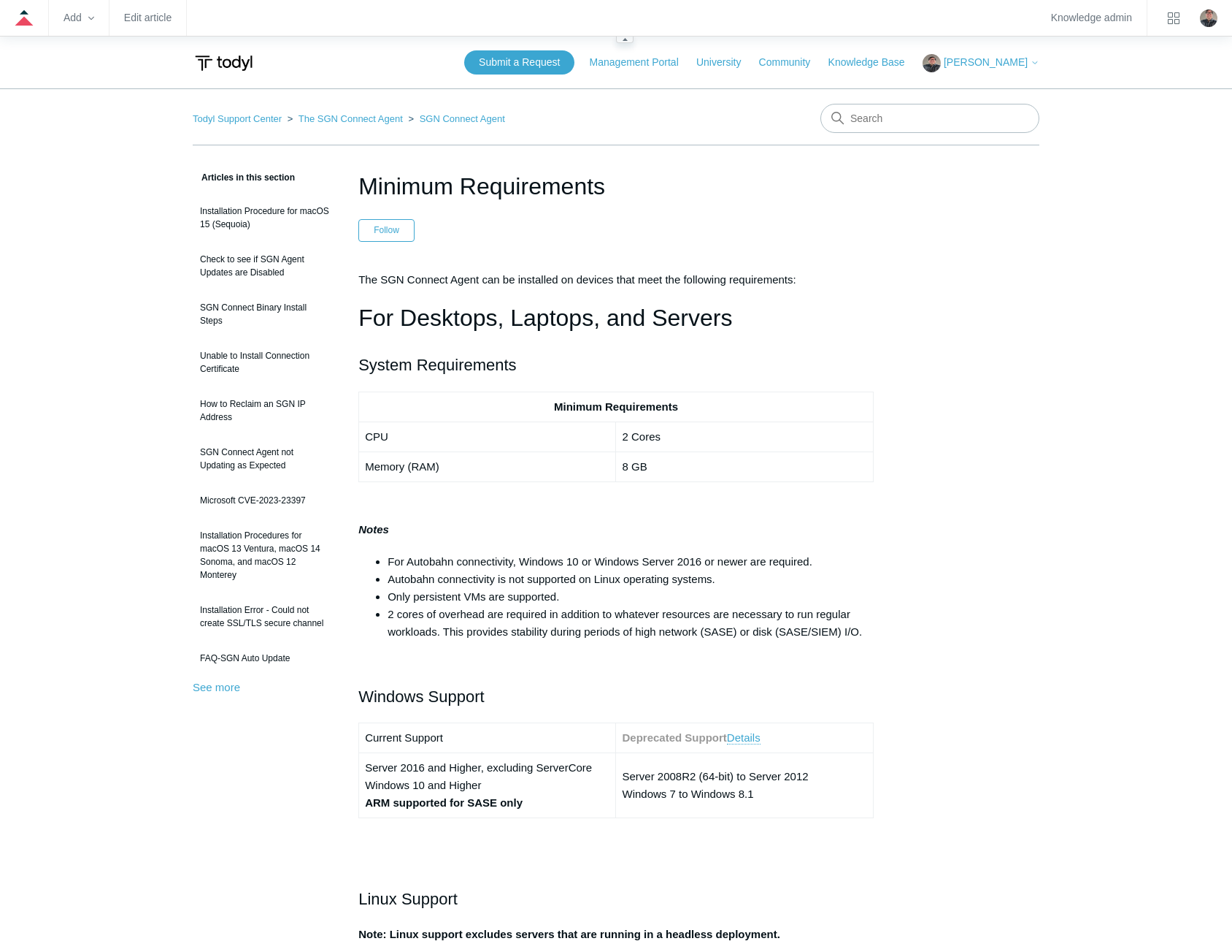 The image size is (1232, 952). Describe the element at coordinates (239, 118) in the screenshot. I see `li: Todyl Support Center` at that location.